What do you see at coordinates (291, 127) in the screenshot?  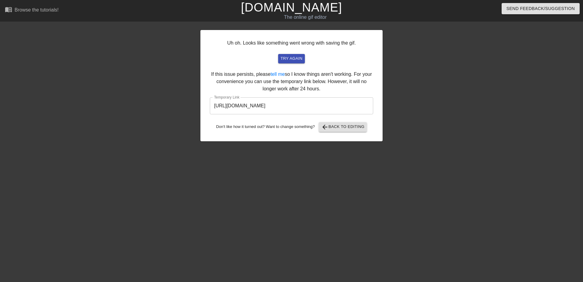 I see `div: Don't like how it turned out? Want to change something?` at bounding box center [291, 127].